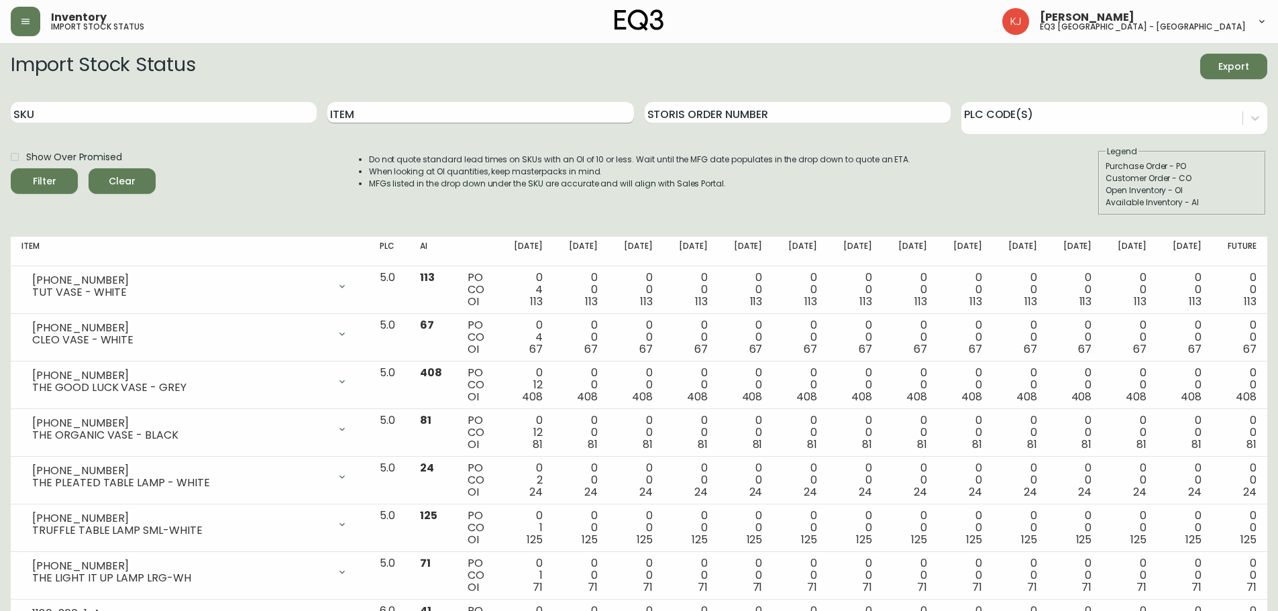  I want to click on div: THE GOOD LUCK VASE - GREY, so click(180, 388).